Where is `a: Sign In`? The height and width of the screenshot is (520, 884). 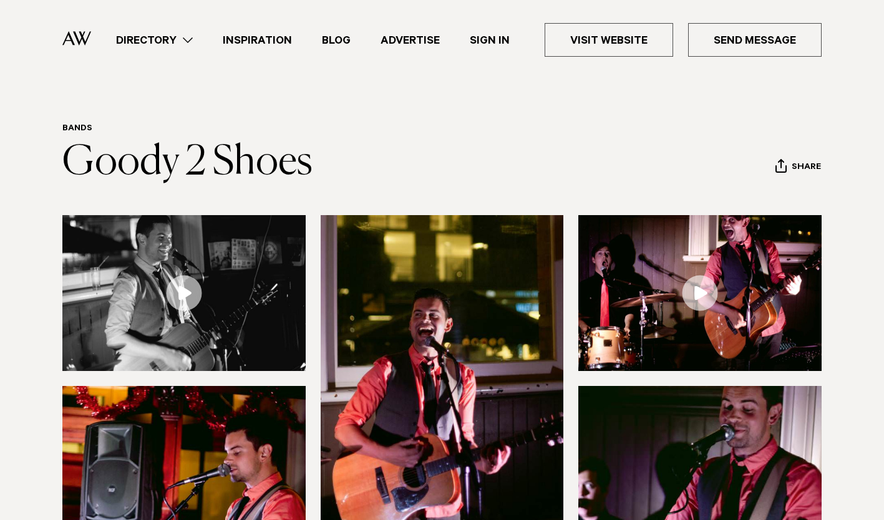 a: Sign In is located at coordinates (489, 40).